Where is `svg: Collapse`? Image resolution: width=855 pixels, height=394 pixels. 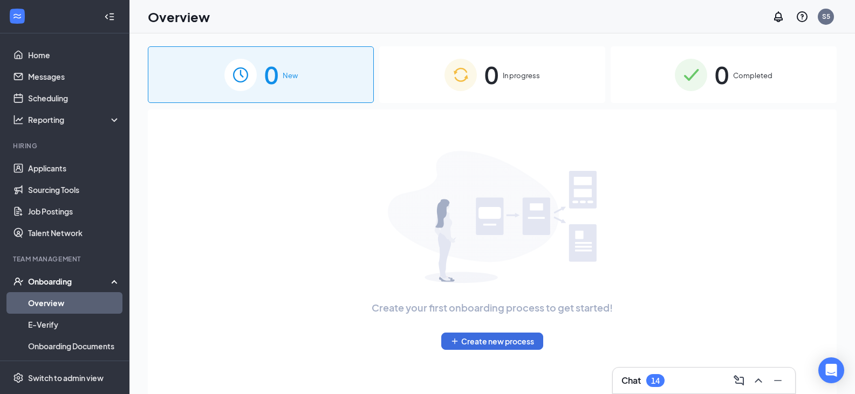
svg: Collapse is located at coordinates (109, 17).